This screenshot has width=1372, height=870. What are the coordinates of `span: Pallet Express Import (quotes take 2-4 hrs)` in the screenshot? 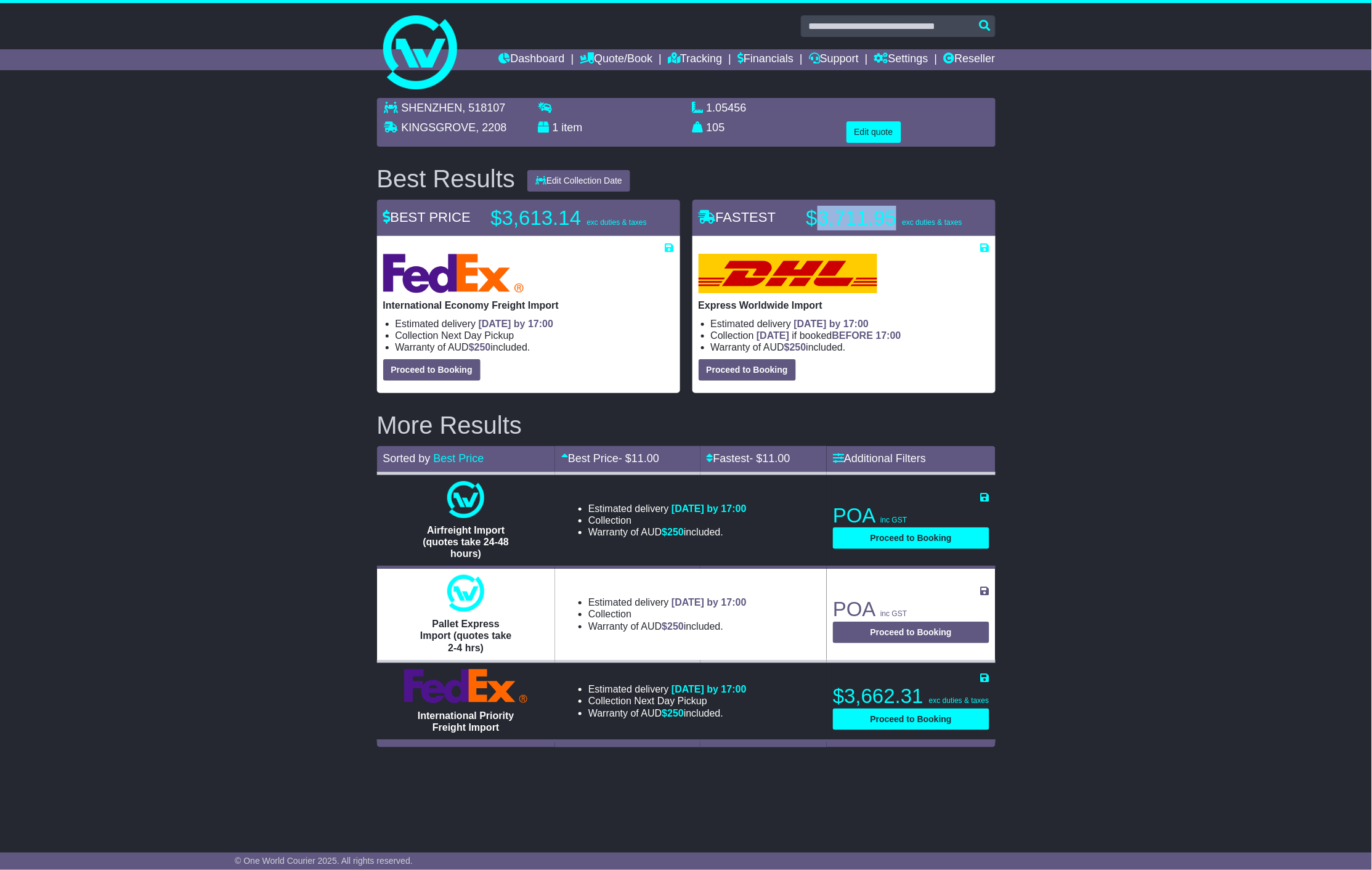 It's located at (466, 635).